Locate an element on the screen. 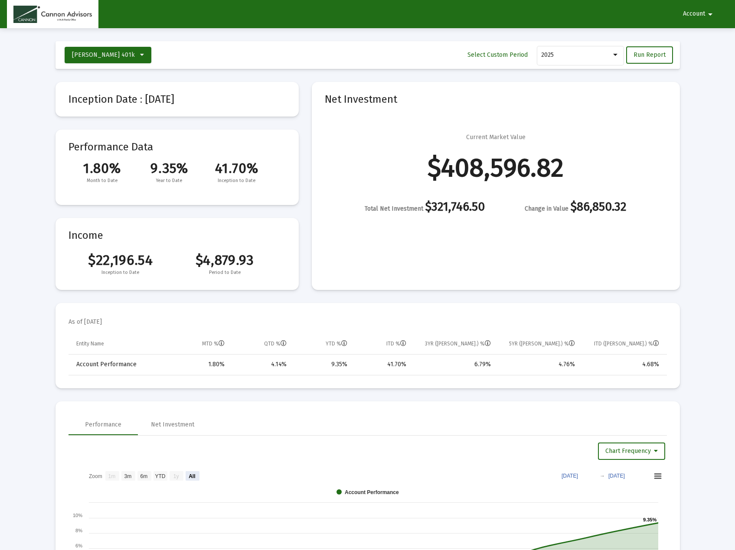 This screenshot has width=735, height=550. button: Account is located at coordinates (699, 14).